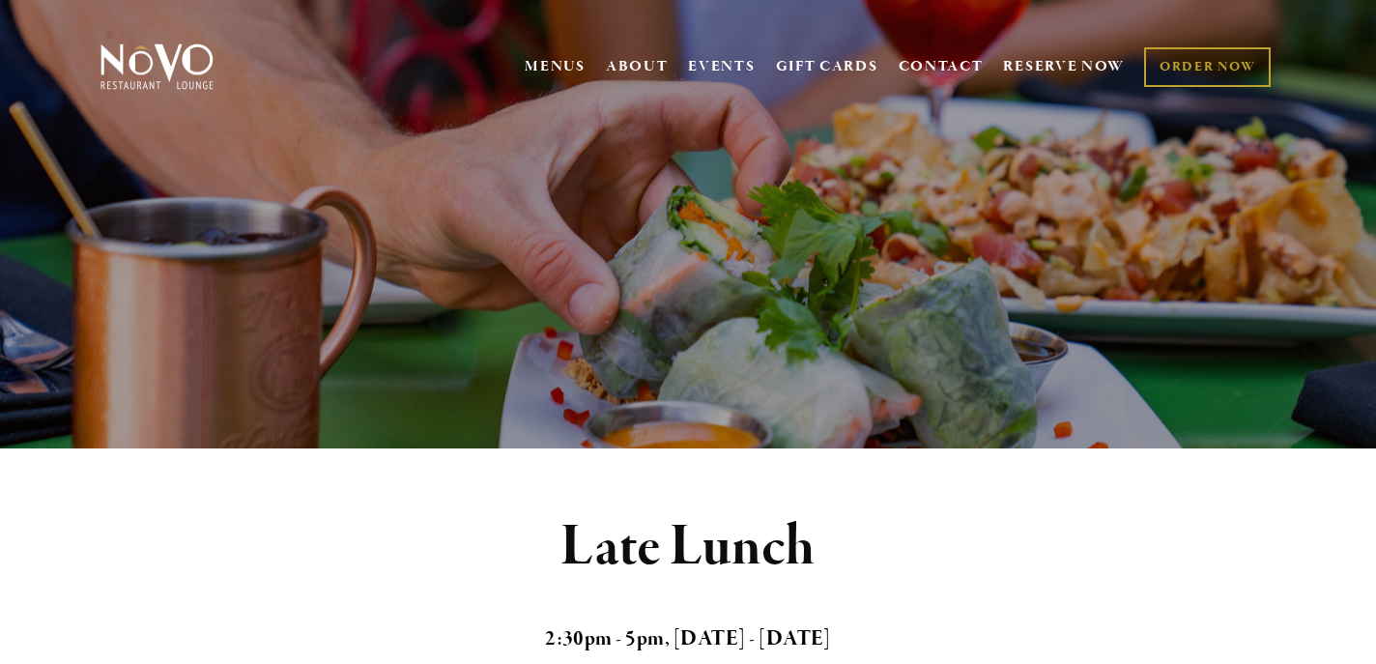 The image size is (1376, 664). Describe the element at coordinates (1207, 67) in the screenshot. I see `a: ORDER NOW` at that location.